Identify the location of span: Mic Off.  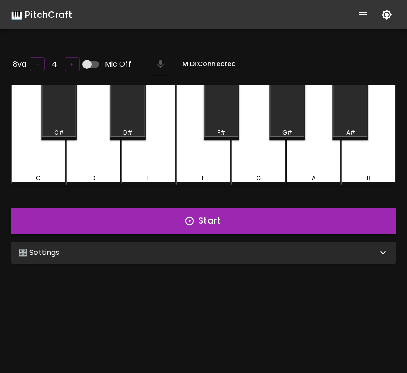
(118, 64).